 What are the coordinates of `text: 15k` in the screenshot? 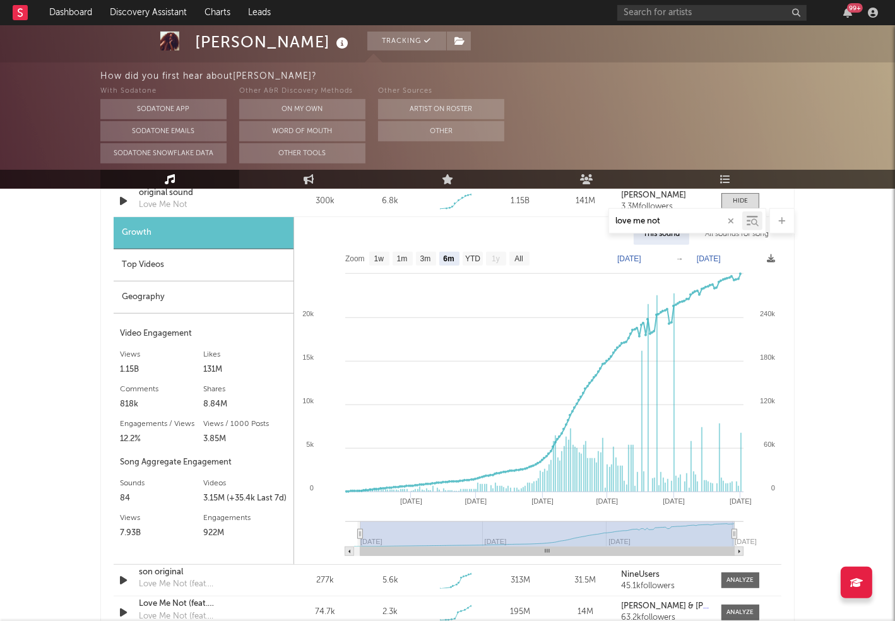 It's located at (308, 357).